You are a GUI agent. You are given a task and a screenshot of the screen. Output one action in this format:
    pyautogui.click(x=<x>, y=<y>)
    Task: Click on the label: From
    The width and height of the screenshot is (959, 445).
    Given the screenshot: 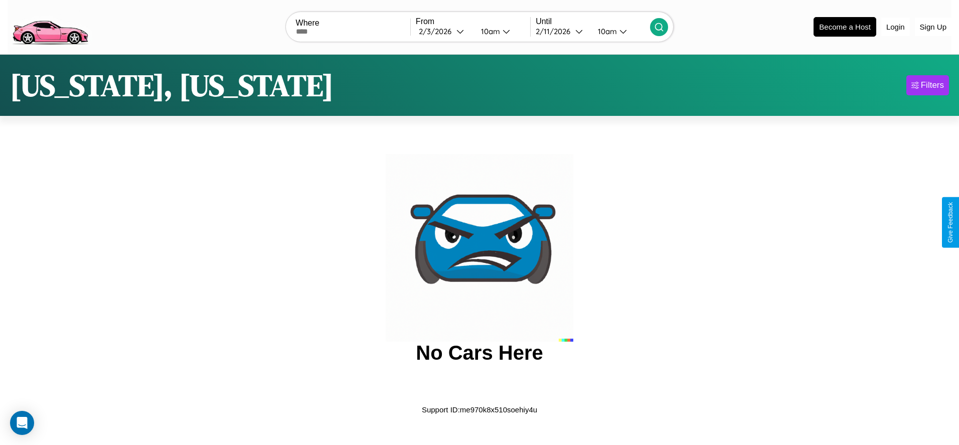 What is the action you would take?
    pyautogui.click(x=473, y=22)
    